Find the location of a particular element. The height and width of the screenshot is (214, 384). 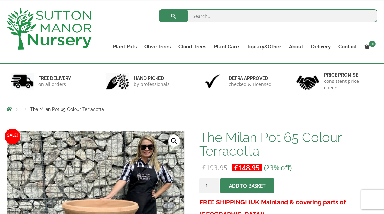

h6: Price promise is located at coordinates (348, 75).